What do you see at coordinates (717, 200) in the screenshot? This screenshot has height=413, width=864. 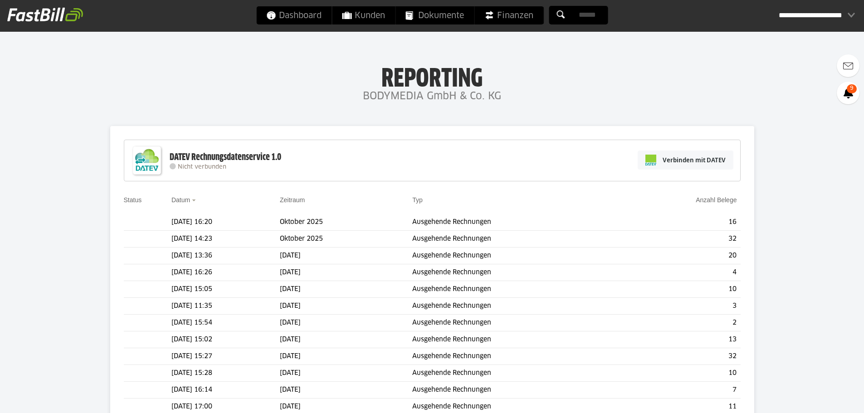 I see `a: Anzahl Belege` at bounding box center [717, 200].